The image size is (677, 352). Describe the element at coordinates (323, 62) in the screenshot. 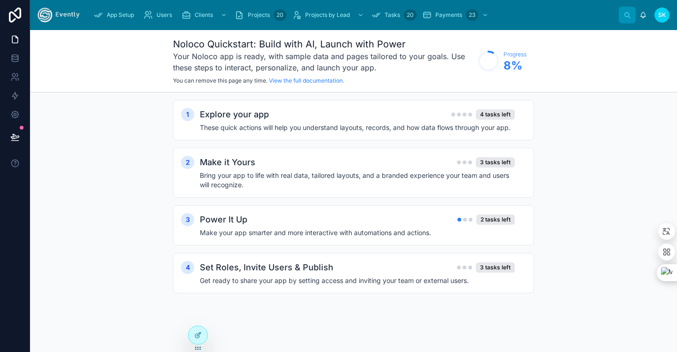

I see `h3: Your Noloco app is ready, with sample data and pages tailored to your goals. Use these steps to i...` at that location.